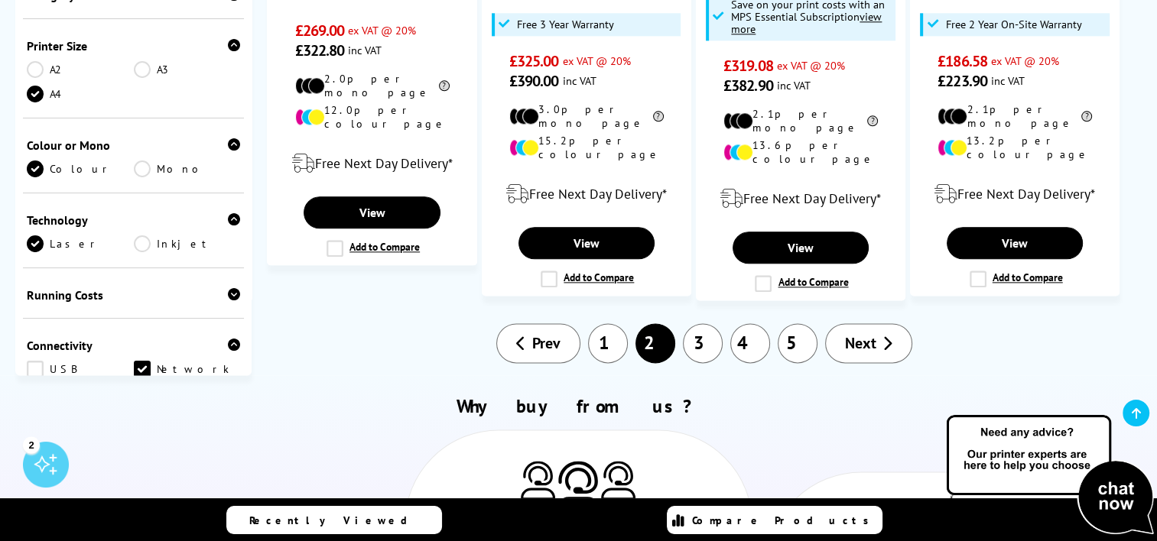 The height and width of the screenshot is (541, 1157). Describe the element at coordinates (1013, 24) in the screenshot. I see `span: Free 2 Year On-Site Warranty` at that location.